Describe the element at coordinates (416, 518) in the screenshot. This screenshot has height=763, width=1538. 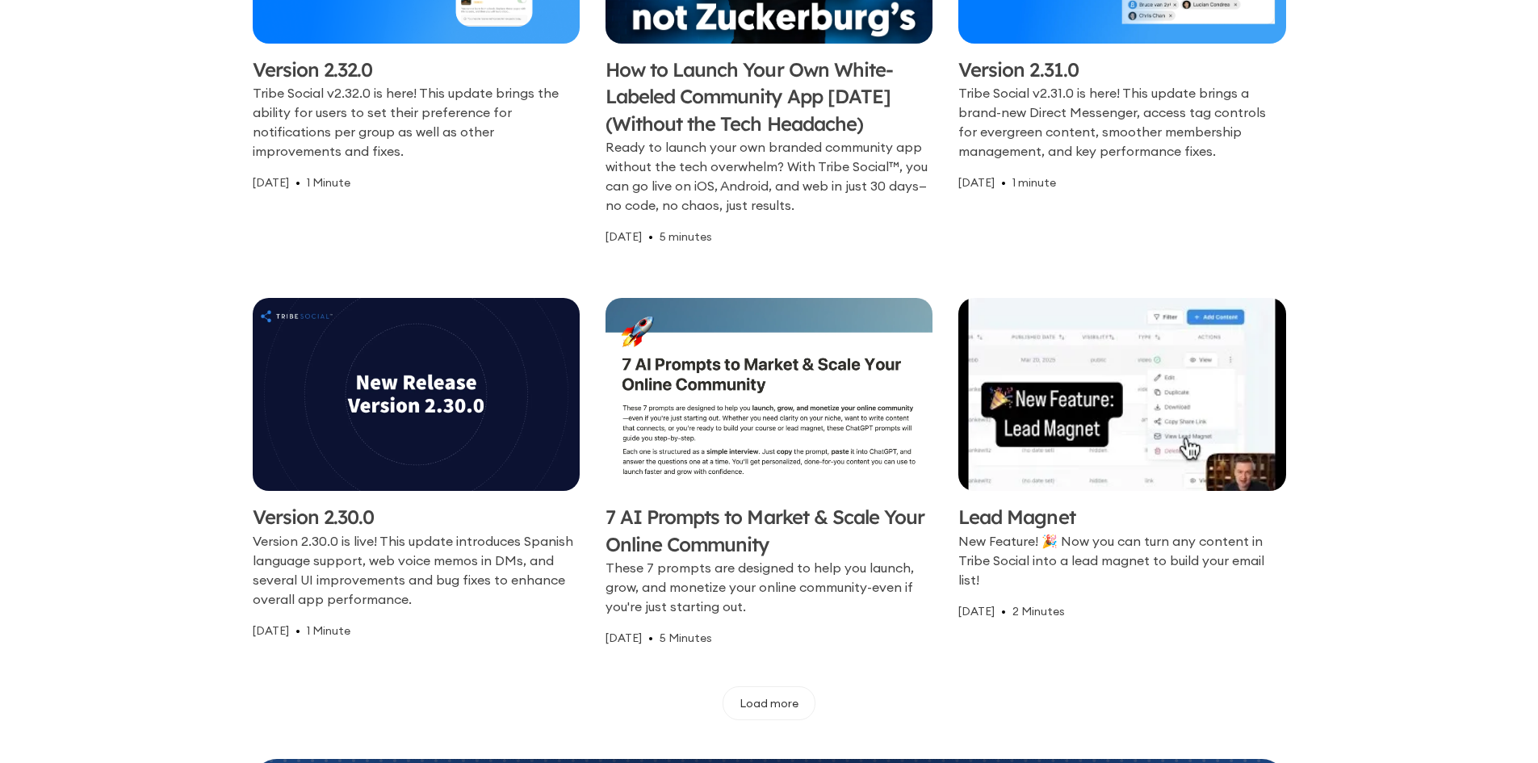
I see `h3: Version 2.30.0` at that location.